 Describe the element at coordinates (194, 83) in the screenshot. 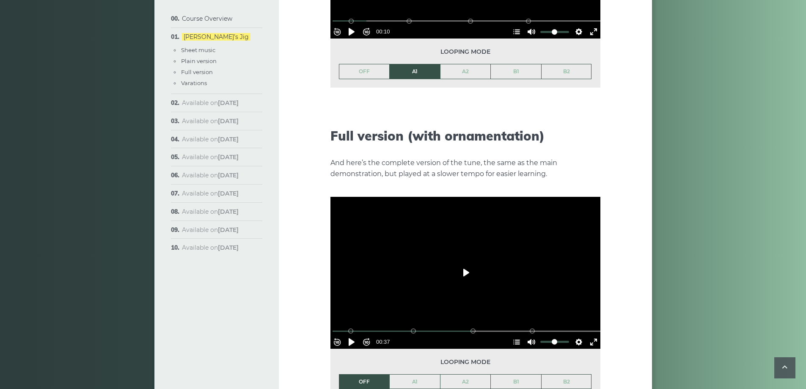

I see `a: Varations` at that location.